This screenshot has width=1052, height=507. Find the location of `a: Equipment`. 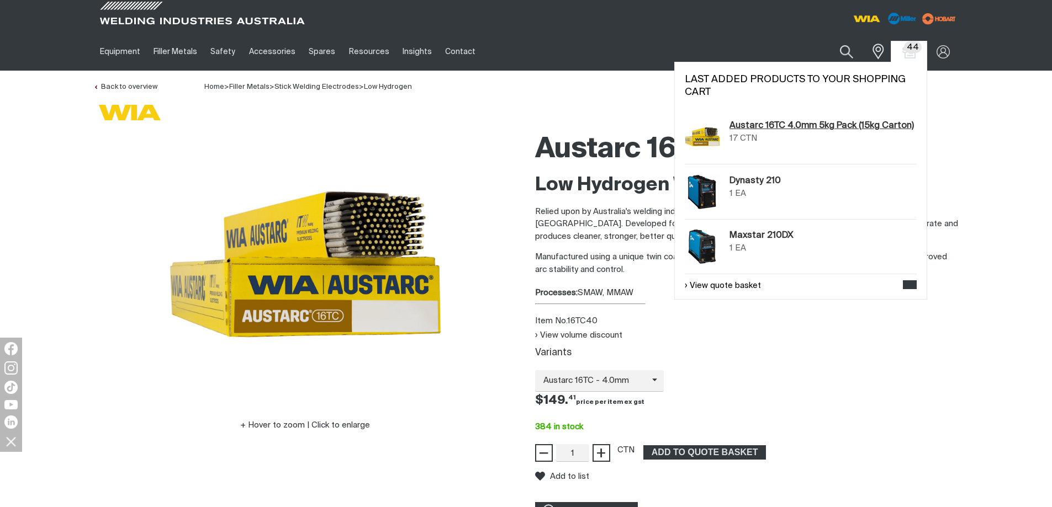

a: Equipment is located at coordinates (120, 51).